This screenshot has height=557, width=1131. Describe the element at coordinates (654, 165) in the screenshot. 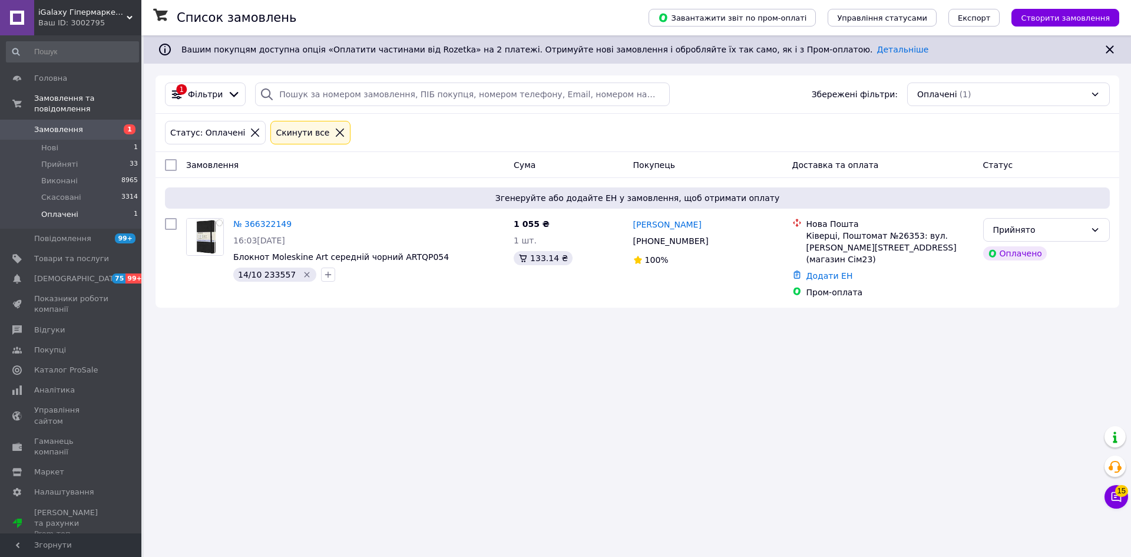

I see `span: Покупець` at that location.